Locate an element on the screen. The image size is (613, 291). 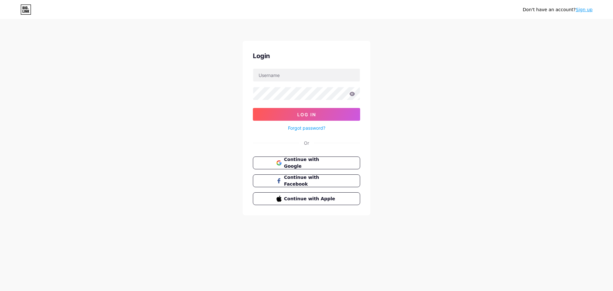
span: Log In is located at coordinates (307, 114).